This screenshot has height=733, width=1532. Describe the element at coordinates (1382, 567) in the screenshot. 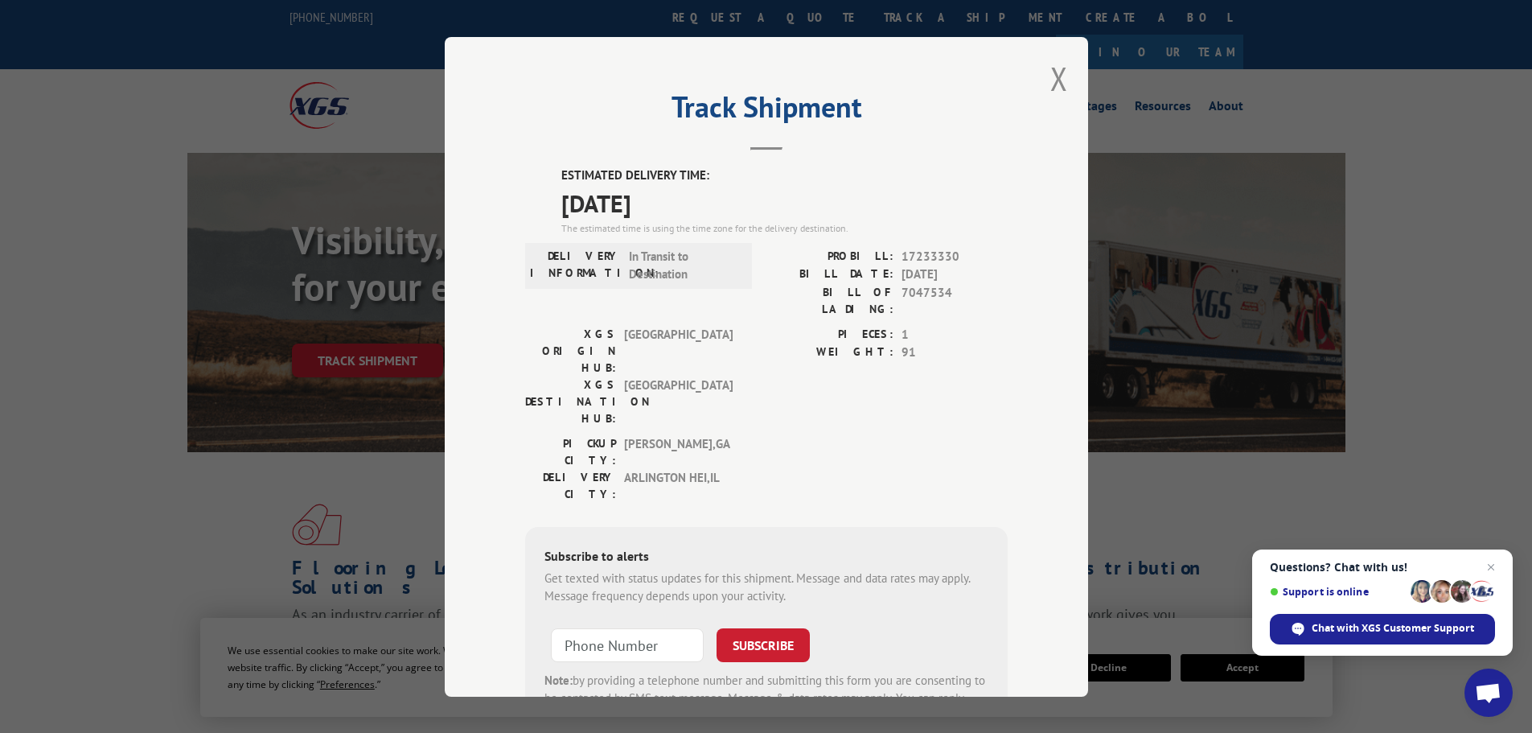

I see `span: Questions? Chat with us!` at that location.